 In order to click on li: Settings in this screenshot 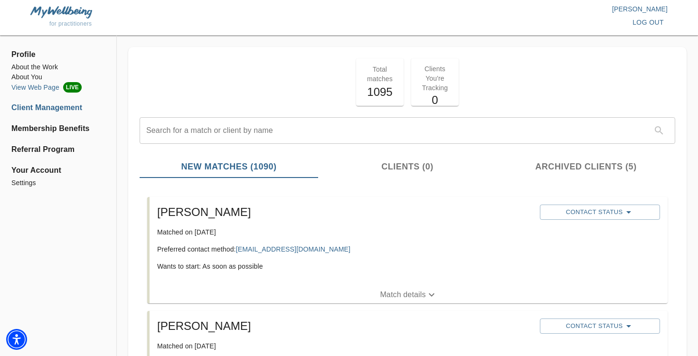, I will do `click(58, 183)`.